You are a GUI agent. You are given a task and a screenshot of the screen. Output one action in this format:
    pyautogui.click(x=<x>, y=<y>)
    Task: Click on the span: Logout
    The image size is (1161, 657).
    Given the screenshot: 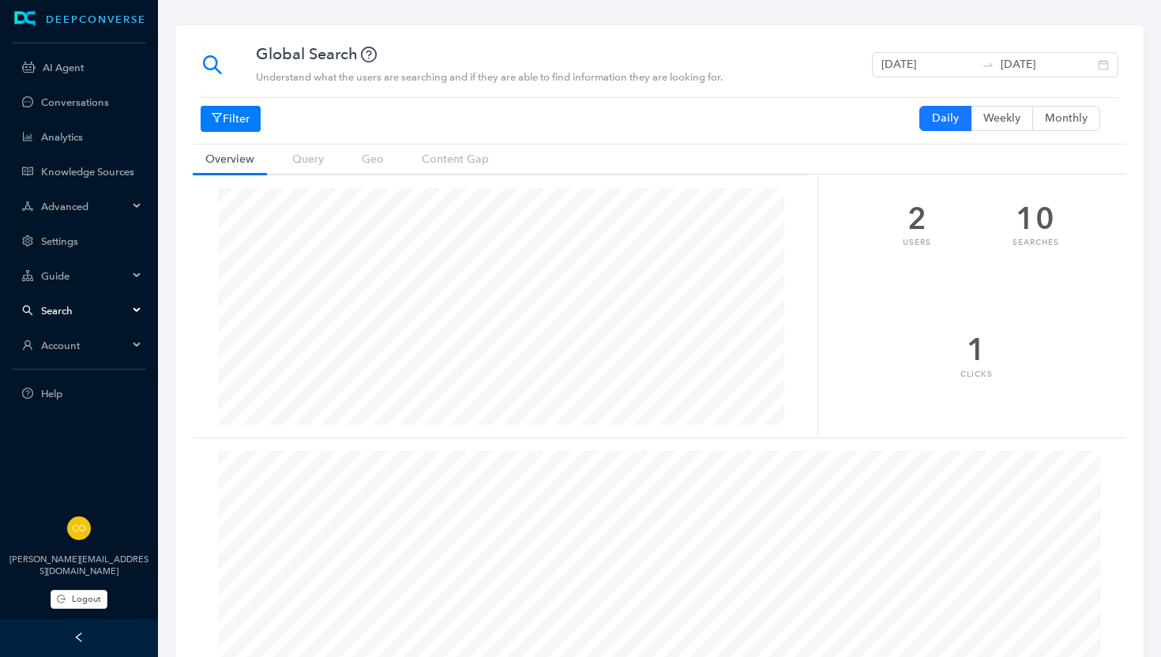 What is the action you would take?
    pyautogui.click(x=86, y=599)
    